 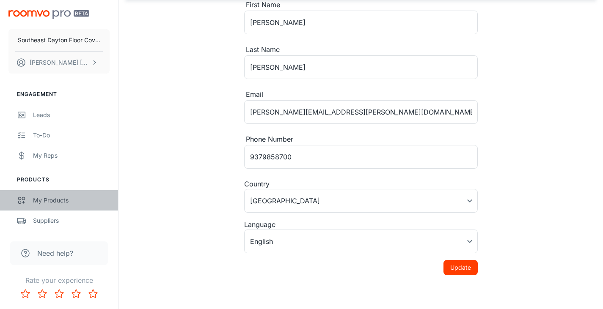 I want to click on div: Language, so click(x=361, y=225).